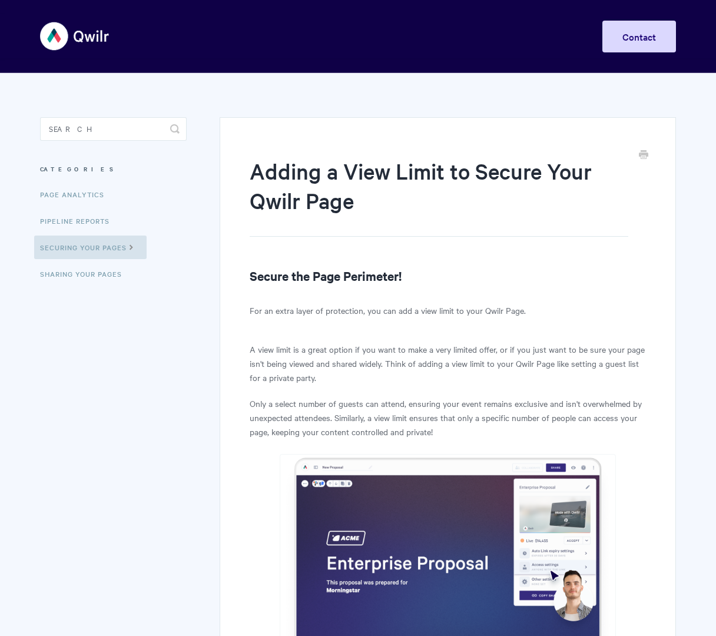 This screenshot has width=716, height=636. What do you see at coordinates (639, 37) in the screenshot?
I see `a: Contact` at bounding box center [639, 37].